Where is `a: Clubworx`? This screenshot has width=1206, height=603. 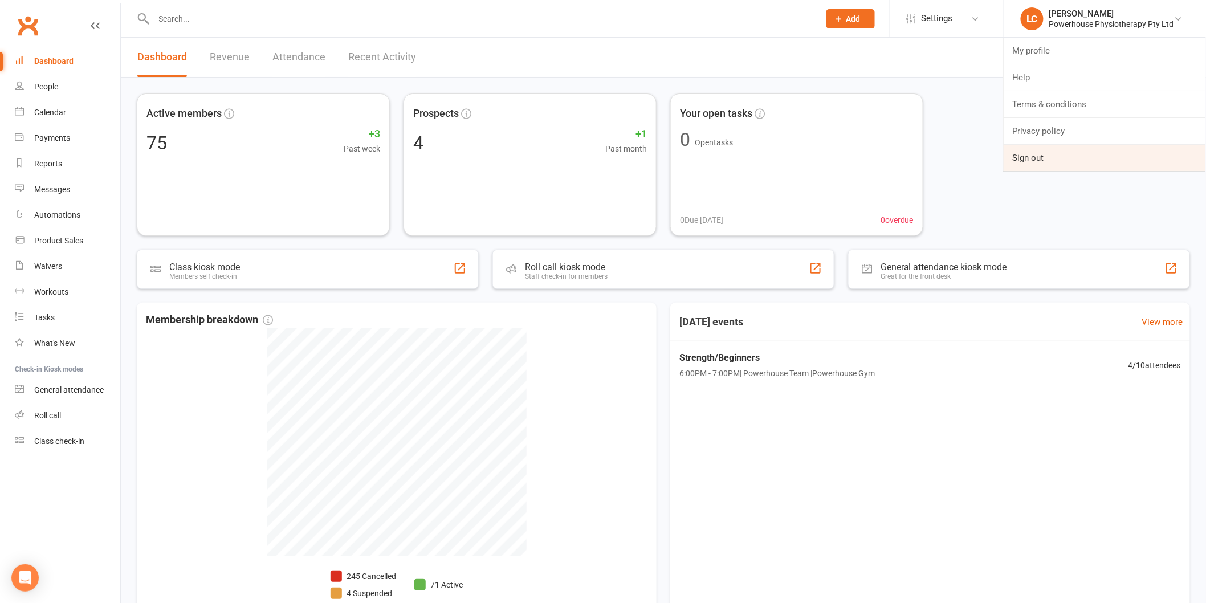 a: Clubworx is located at coordinates (28, 26).